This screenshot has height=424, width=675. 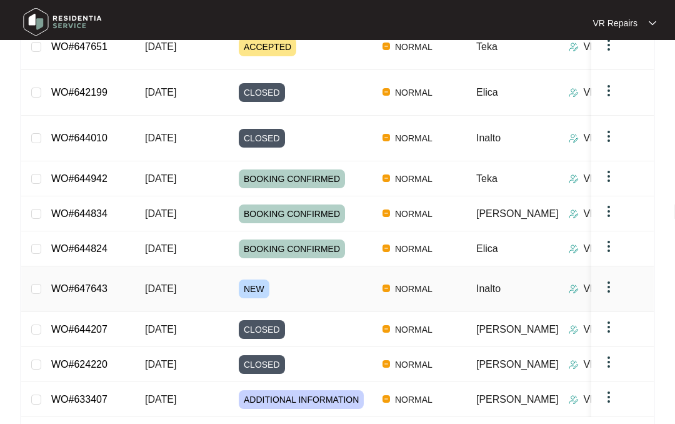 I want to click on a: WO#647643, so click(x=79, y=288).